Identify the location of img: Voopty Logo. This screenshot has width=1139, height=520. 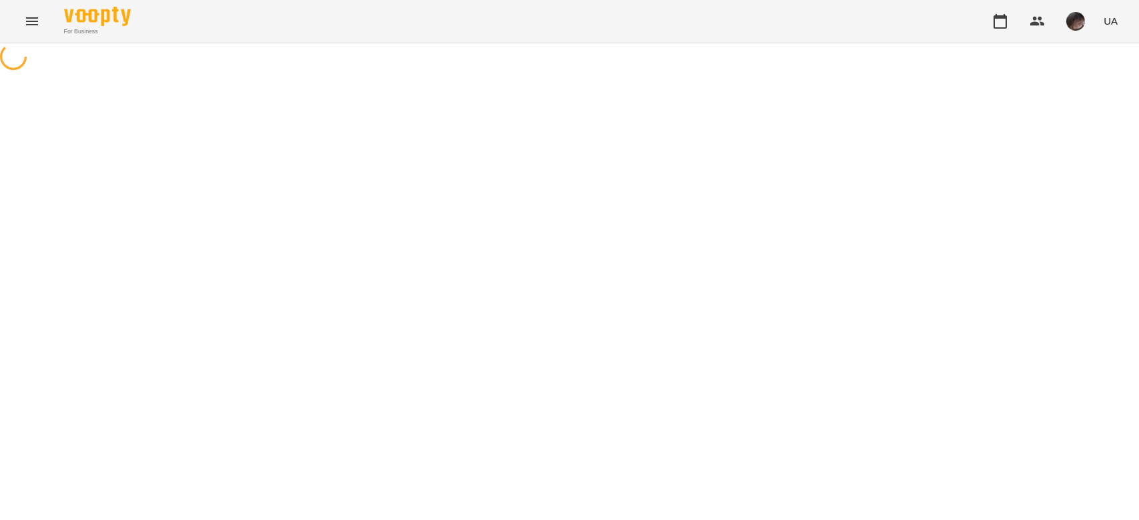
(97, 16).